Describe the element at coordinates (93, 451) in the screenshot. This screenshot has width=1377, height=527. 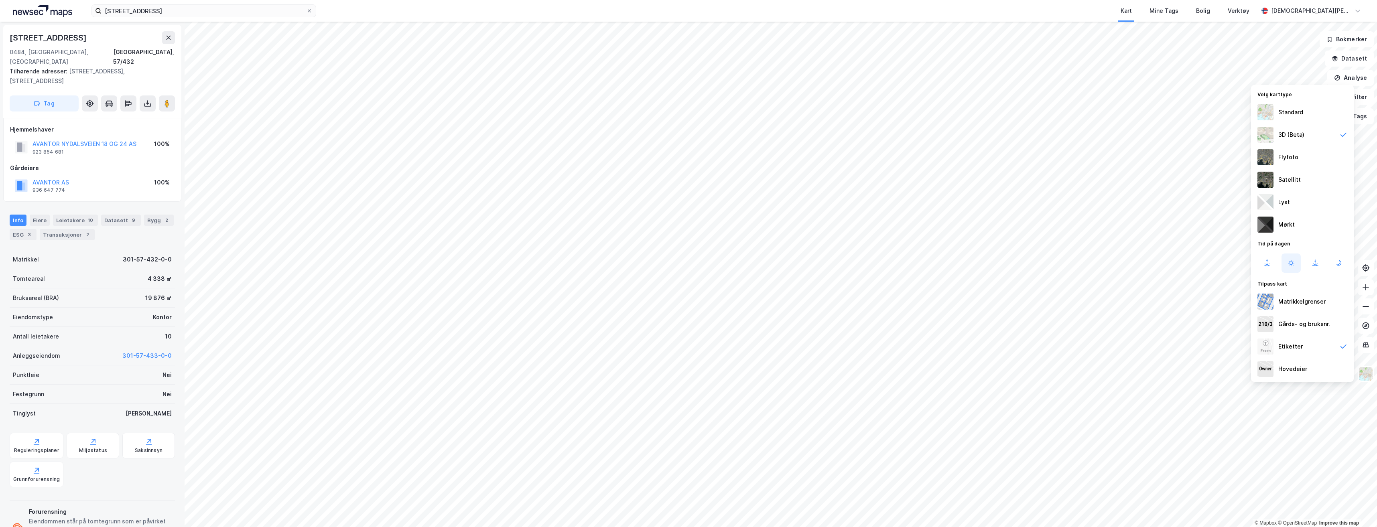
I see `div: Miljøstatus` at that location.